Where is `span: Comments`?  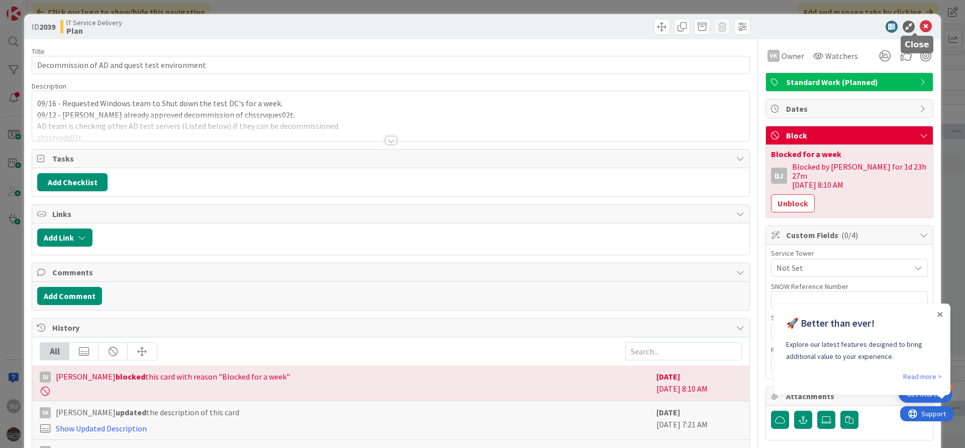 span: Comments is located at coordinates (392, 272).